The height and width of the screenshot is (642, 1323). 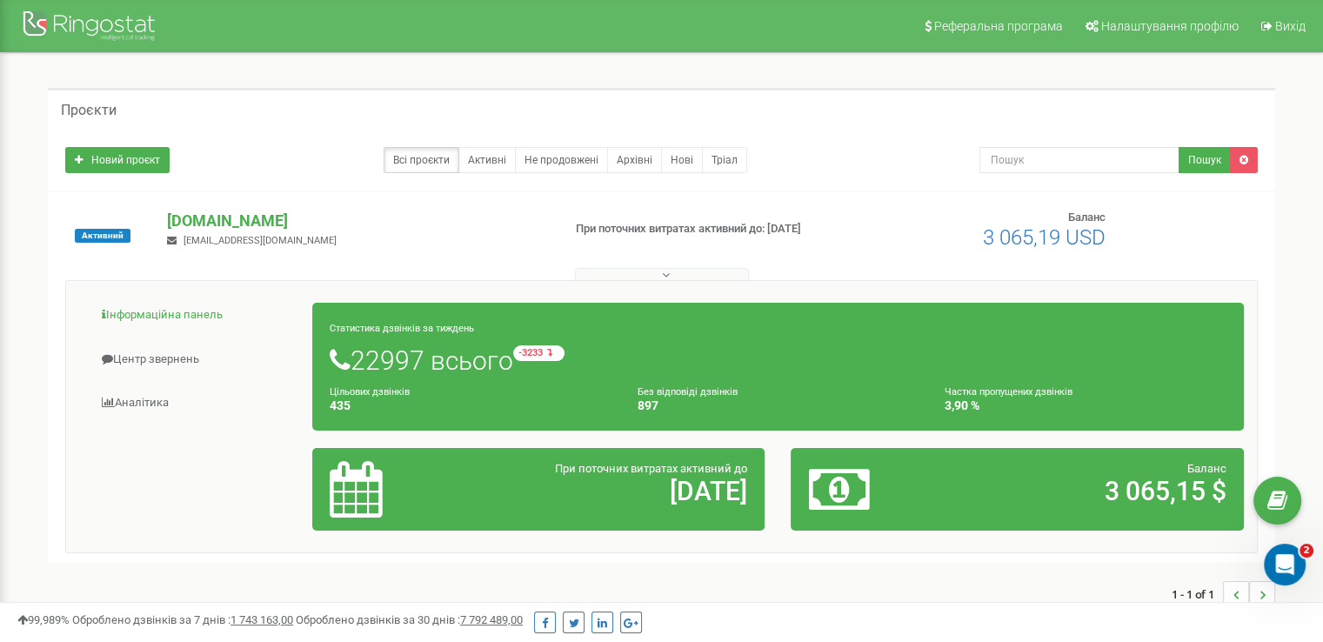 I want to click on a: Новий проєкт, so click(x=117, y=160).